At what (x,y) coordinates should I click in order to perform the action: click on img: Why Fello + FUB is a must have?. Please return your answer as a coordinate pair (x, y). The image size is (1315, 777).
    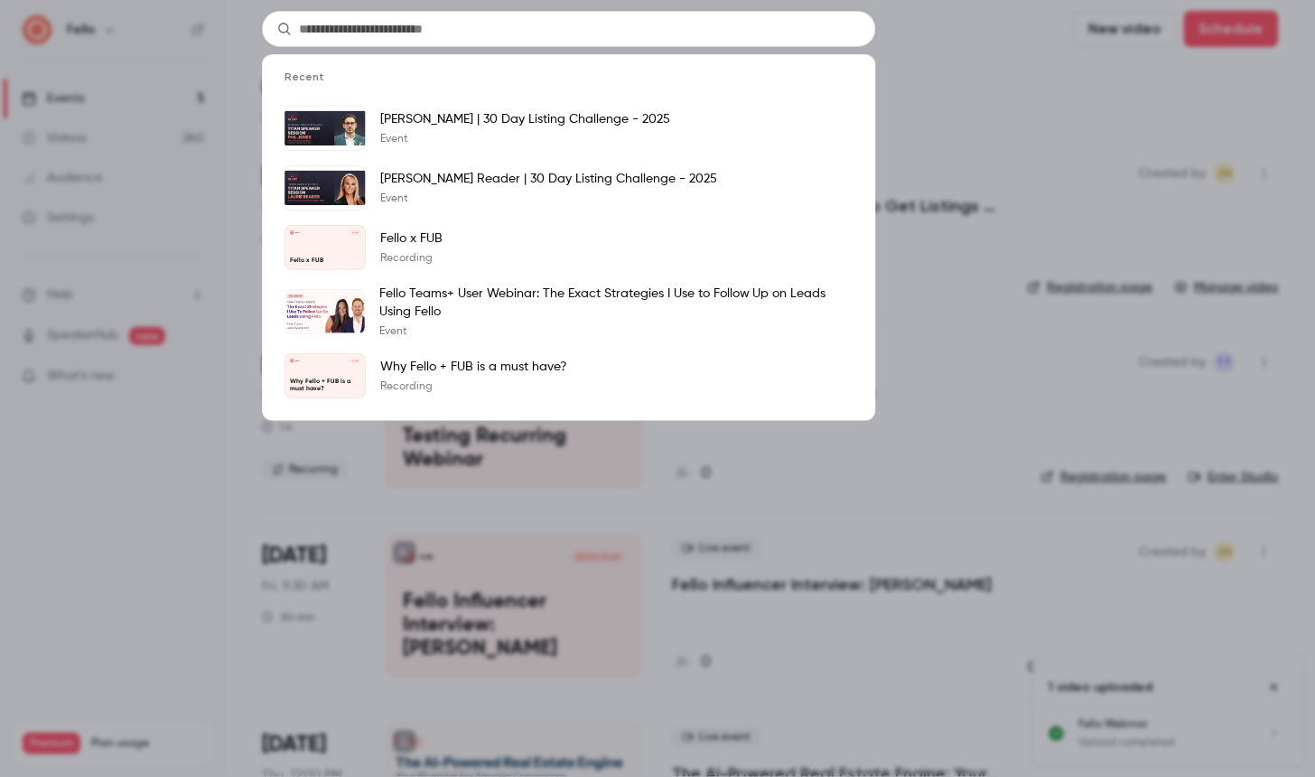
    Looking at the image, I should click on (292, 360).